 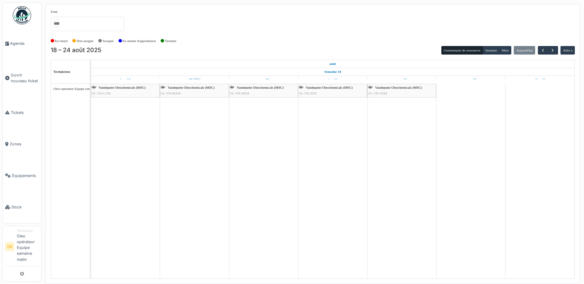 I want to click on span: Zones, so click(x=24, y=144).